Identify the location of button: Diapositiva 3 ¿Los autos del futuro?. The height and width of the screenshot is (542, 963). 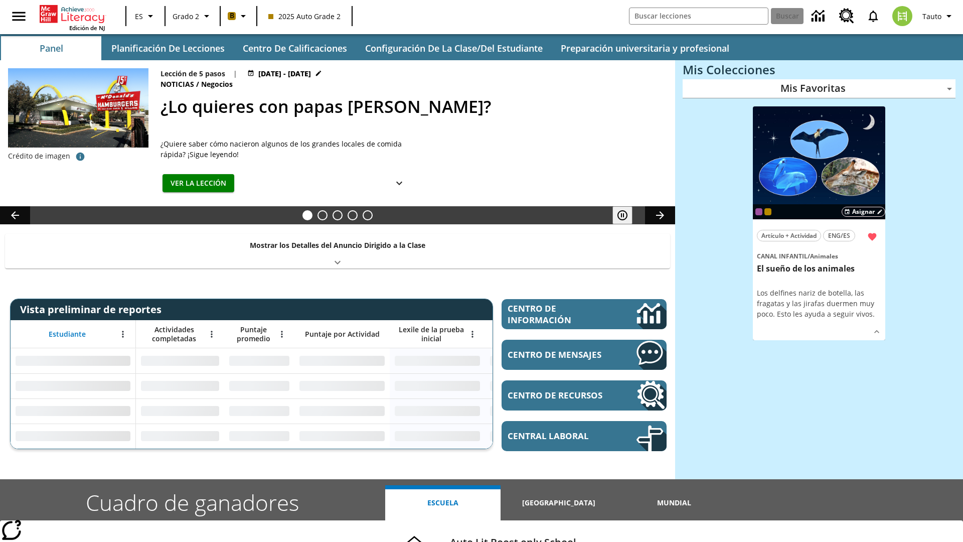
(338, 215).